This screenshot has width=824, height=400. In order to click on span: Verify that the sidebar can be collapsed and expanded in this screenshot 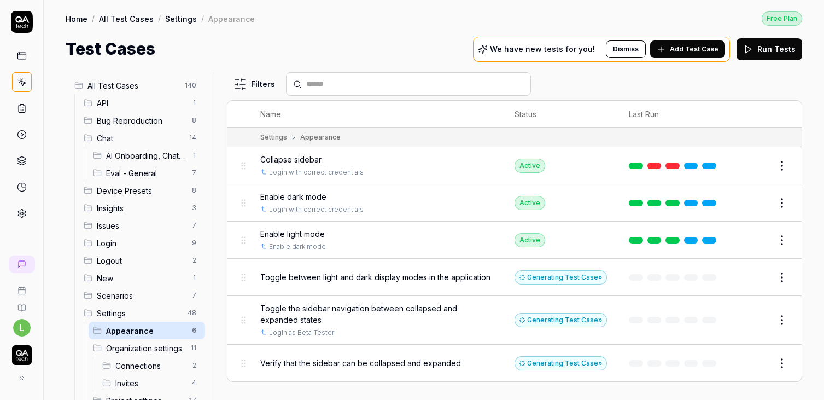, I will do `click(360, 363)`.